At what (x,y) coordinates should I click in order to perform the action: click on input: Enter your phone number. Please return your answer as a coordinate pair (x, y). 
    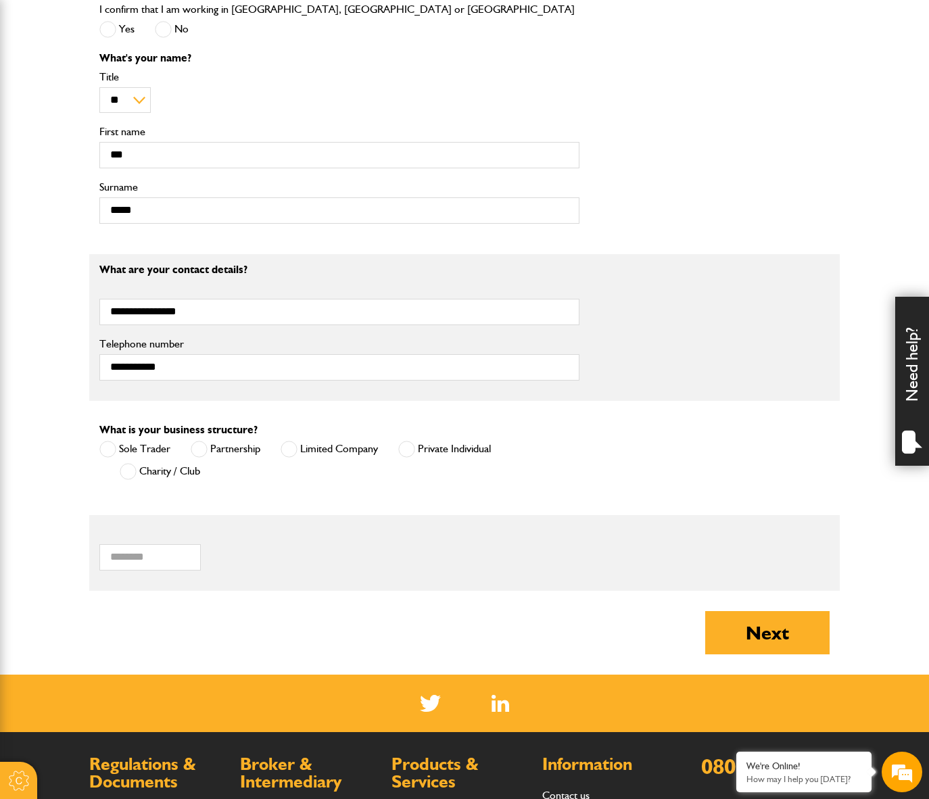
    Looking at the image, I should click on (132, 220).